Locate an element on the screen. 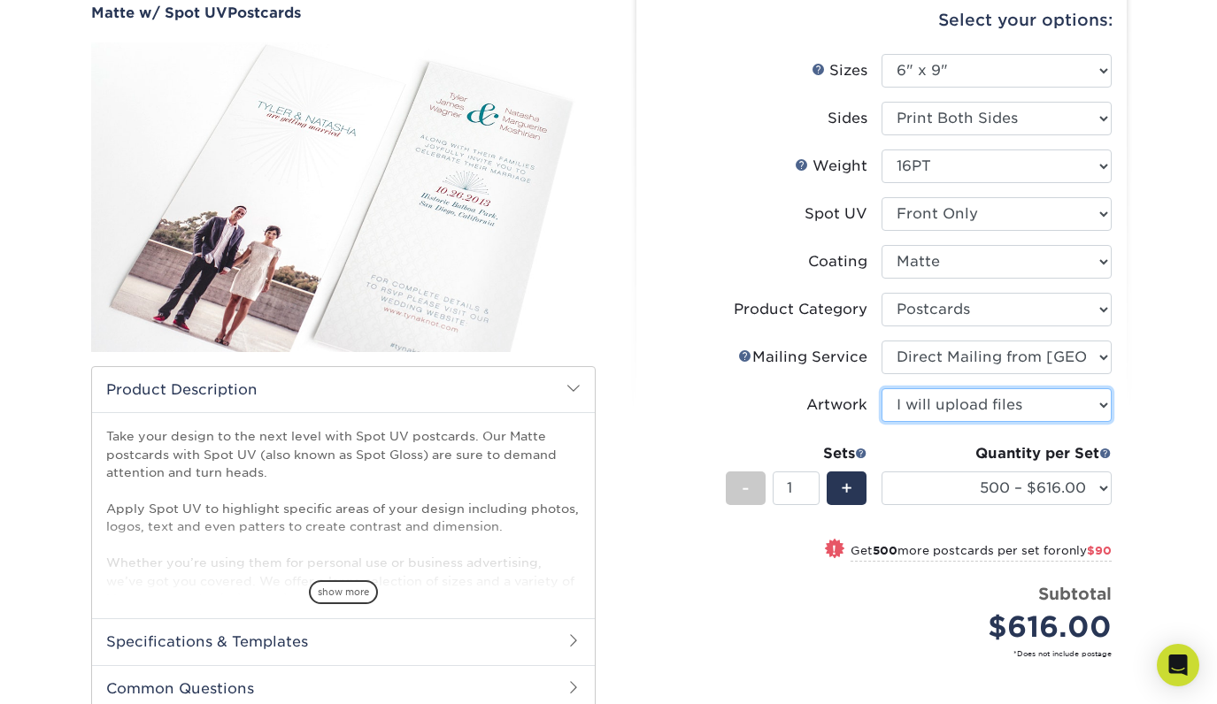 Image resolution: width=1217 pixels, height=704 pixels. div: Artwork is located at coordinates (836, 405).